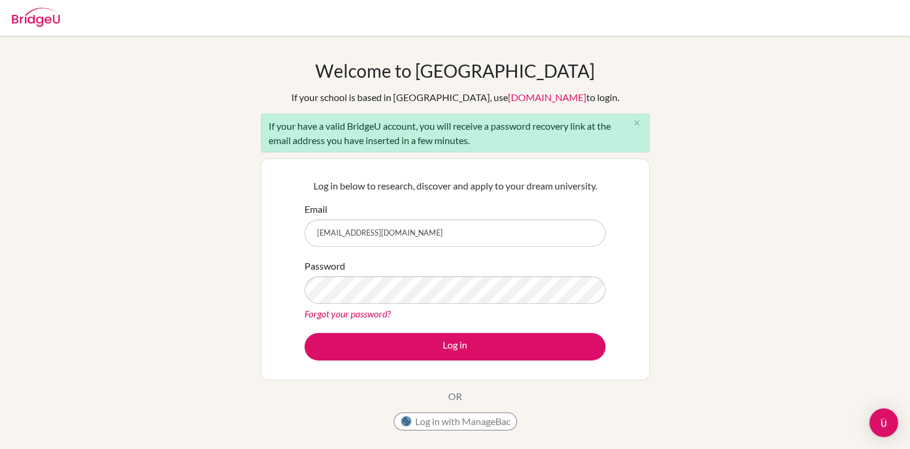 This screenshot has width=910, height=449. What do you see at coordinates (455, 186) in the screenshot?
I see `p: Log in below to research, discover and apply to your dream university.` at bounding box center [455, 186].